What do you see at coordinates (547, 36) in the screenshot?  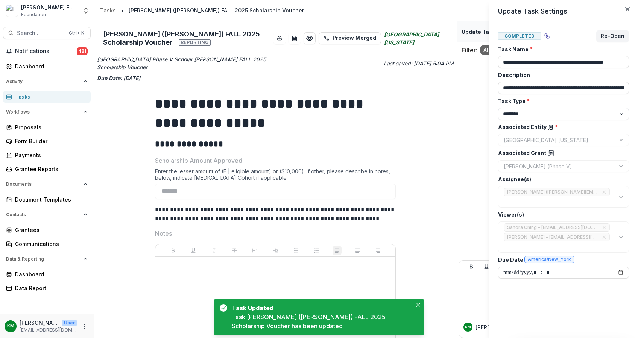 I see `button: View dependent tasks` at bounding box center [547, 36].